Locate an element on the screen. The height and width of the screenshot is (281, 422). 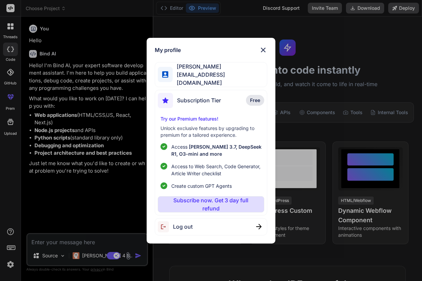
span: Free is located at coordinates (255, 100).